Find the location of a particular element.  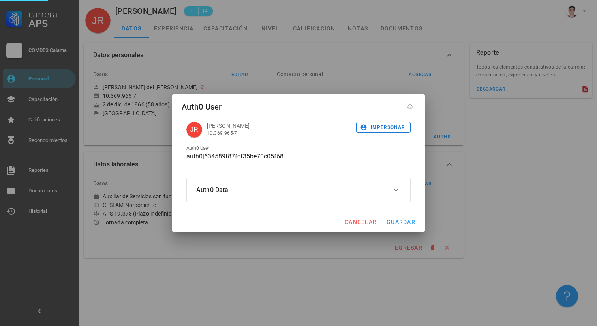

span: cancelar is located at coordinates (360, 222).